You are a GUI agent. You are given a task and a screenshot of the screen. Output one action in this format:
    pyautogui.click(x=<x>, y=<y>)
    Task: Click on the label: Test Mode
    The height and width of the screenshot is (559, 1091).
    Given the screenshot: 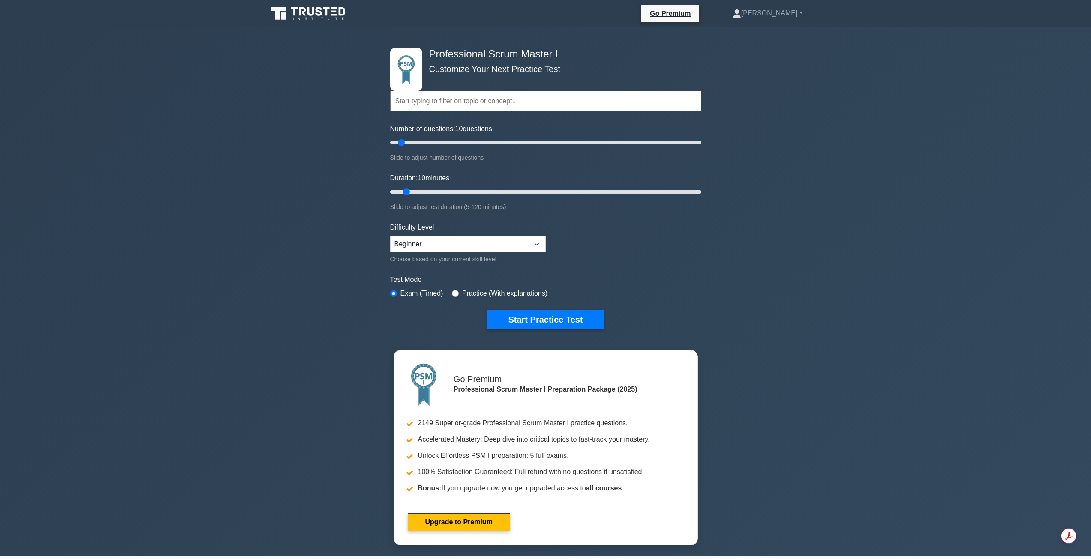 What is the action you would take?
    pyautogui.click(x=545, y=280)
    